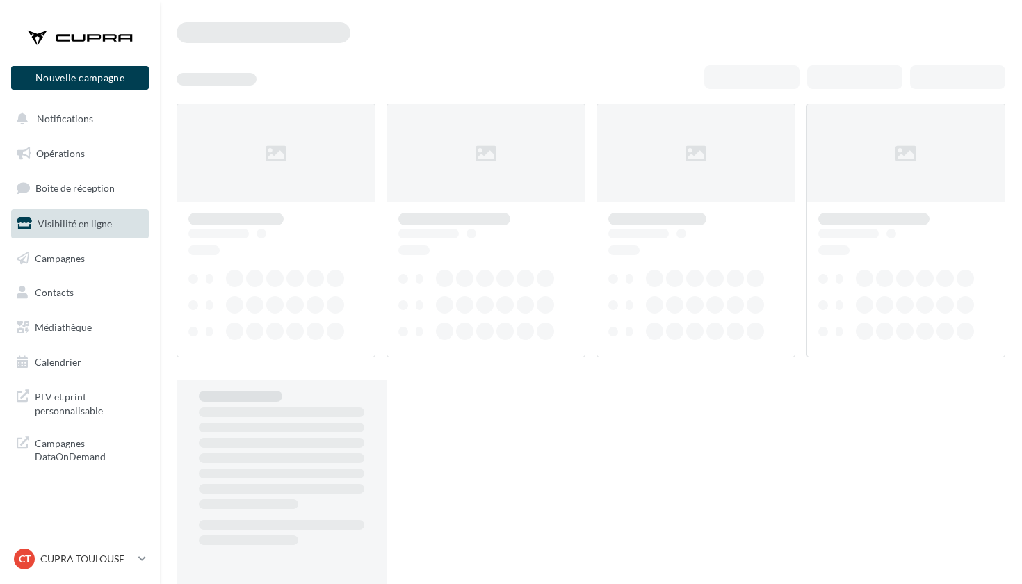  I want to click on span: Boîte de réception, so click(75, 188).